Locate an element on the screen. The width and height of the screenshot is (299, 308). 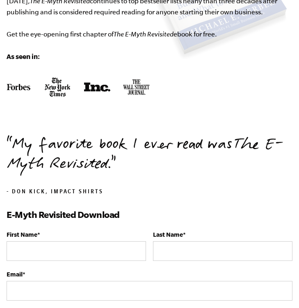
i: The E-Myth Revisited is located at coordinates (143, 34).